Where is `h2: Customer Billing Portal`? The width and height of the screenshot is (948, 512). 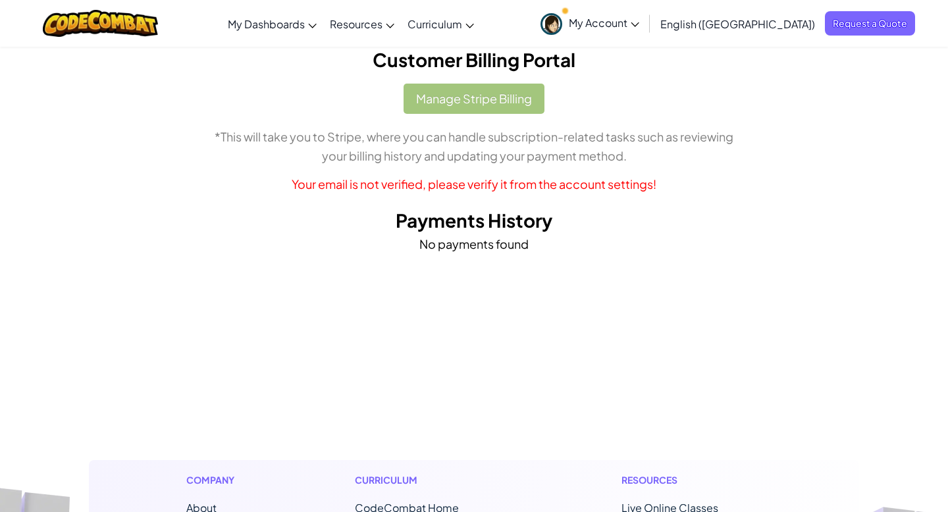
h2: Customer Billing Portal is located at coordinates (474, 60).